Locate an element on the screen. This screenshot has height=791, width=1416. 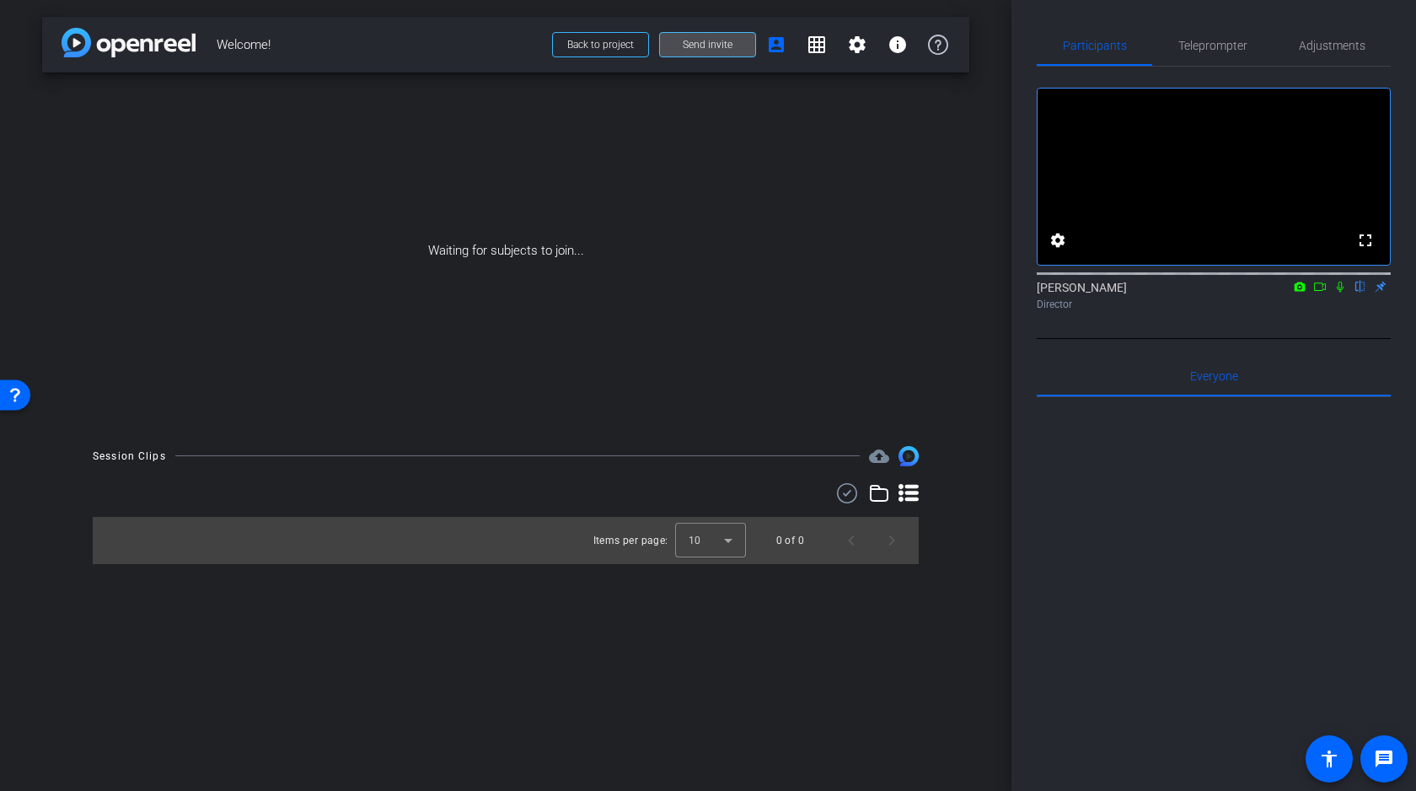
img: app-logo is located at coordinates (128, 42).